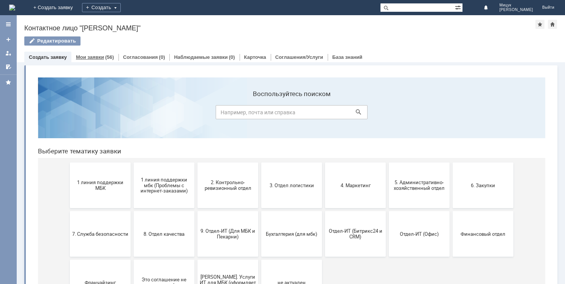  What do you see at coordinates (68, 114) in the screenshot?
I see `button: 1 линия поддержки МБК` at bounding box center [68, 114].